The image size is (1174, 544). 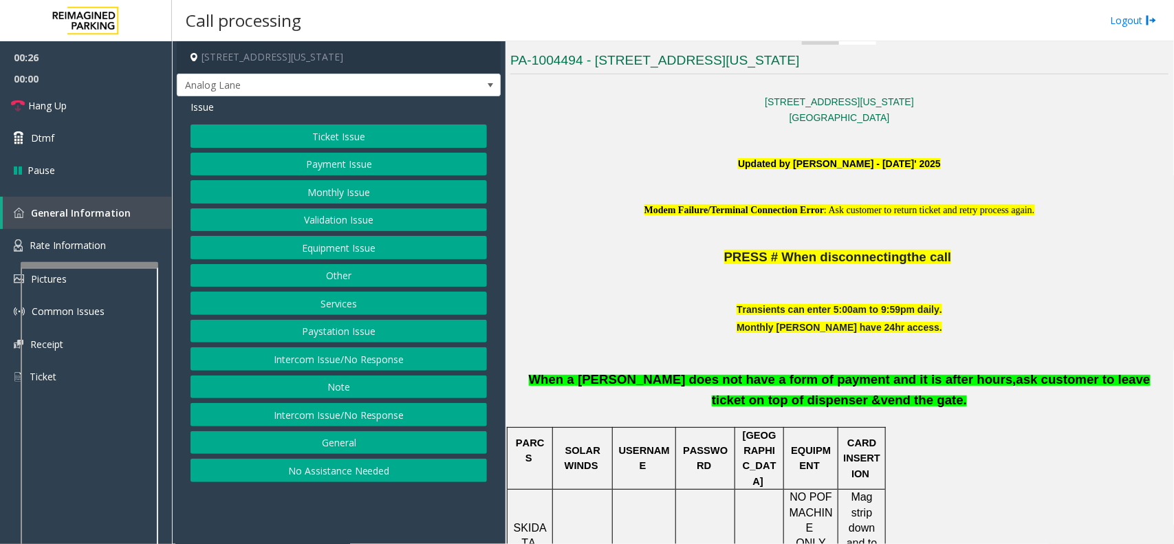 I want to click on span: Analog Lane, so click(x=306, y=85).